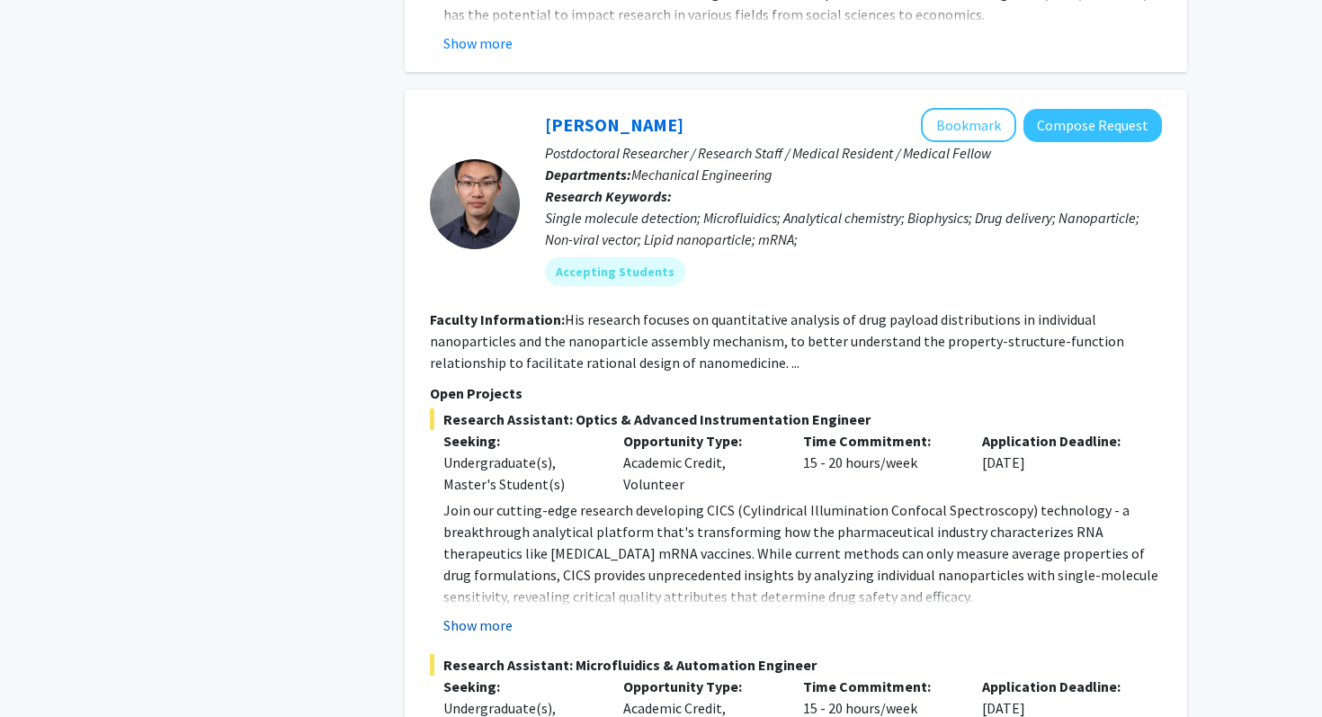 The width and height of the screenshot is (1322, 717). What do you see at coordinates (777, 341) in the screenshot?
I see `fg-read-more: His research focuses on quantitative analysis of drug payload distributions in individual nanopar...` at bounding box center [777, 341].